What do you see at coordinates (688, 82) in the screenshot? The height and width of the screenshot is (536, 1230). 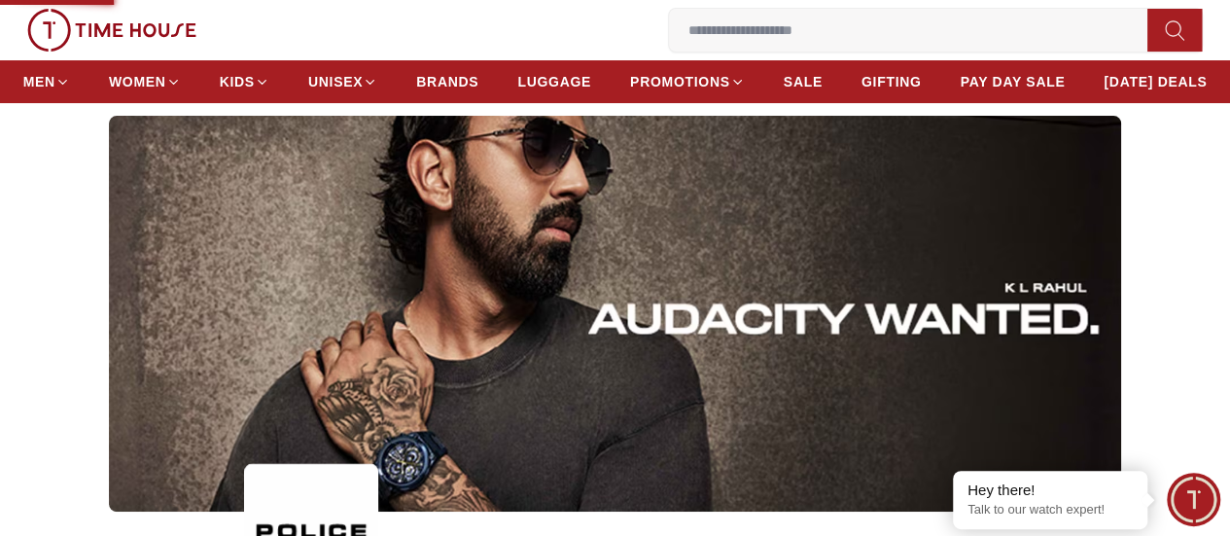 I see `a: PROMOTIONS` at bounding box center [688, 82].